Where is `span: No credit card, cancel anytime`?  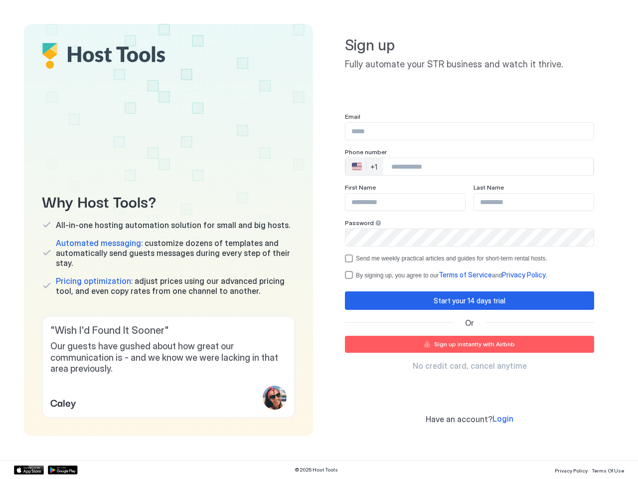 span: No credit card, cancel anytime is located at coordinates (470, 365).